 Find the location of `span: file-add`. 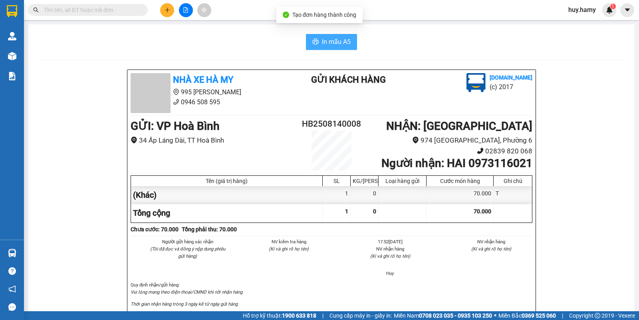

span: file-add is located at coordinates (186, 10).